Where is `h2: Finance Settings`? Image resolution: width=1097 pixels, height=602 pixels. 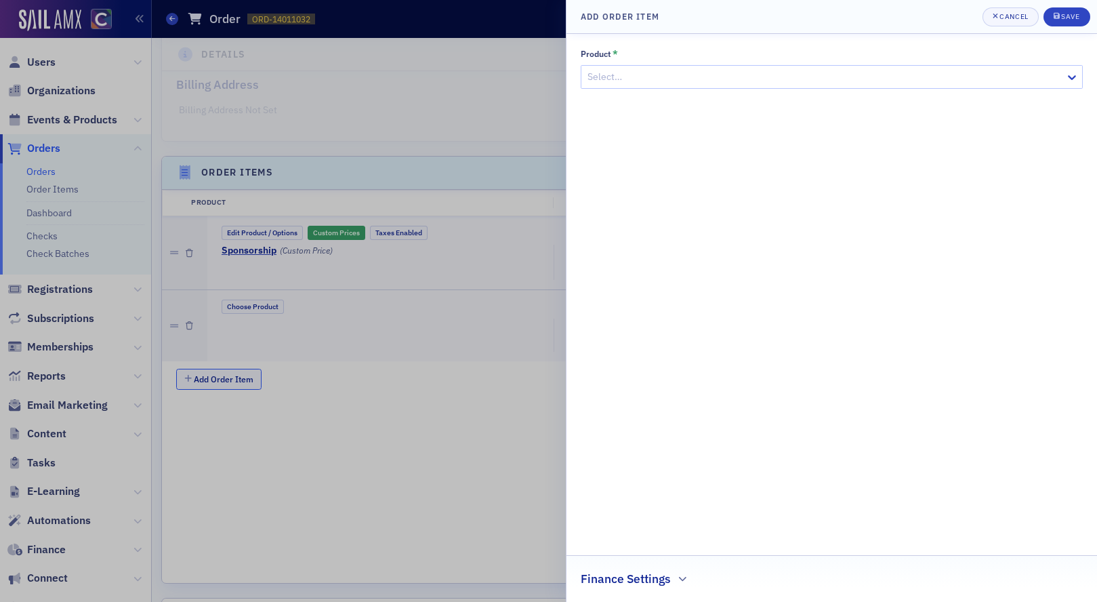 h2: Finance Settings is located at coordinates (625, 578).